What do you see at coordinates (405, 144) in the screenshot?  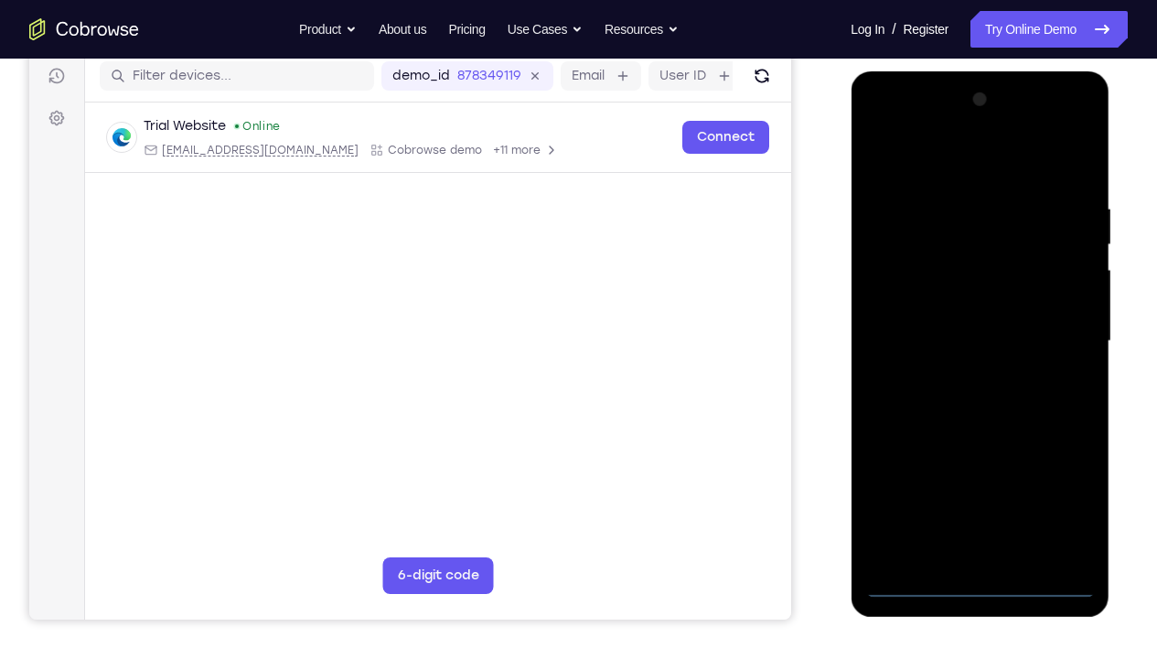 I see `span: Cobrowse demo` at bounding box center [405, 144].